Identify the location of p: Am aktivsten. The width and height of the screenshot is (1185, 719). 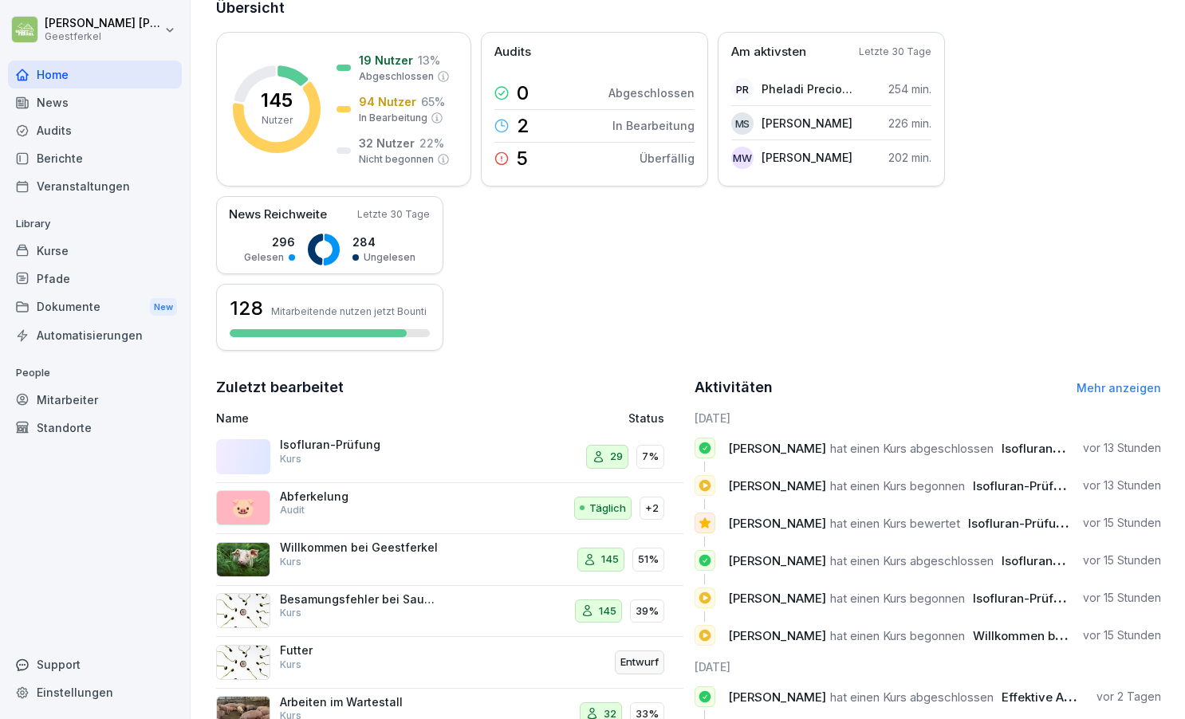
(769, 52).